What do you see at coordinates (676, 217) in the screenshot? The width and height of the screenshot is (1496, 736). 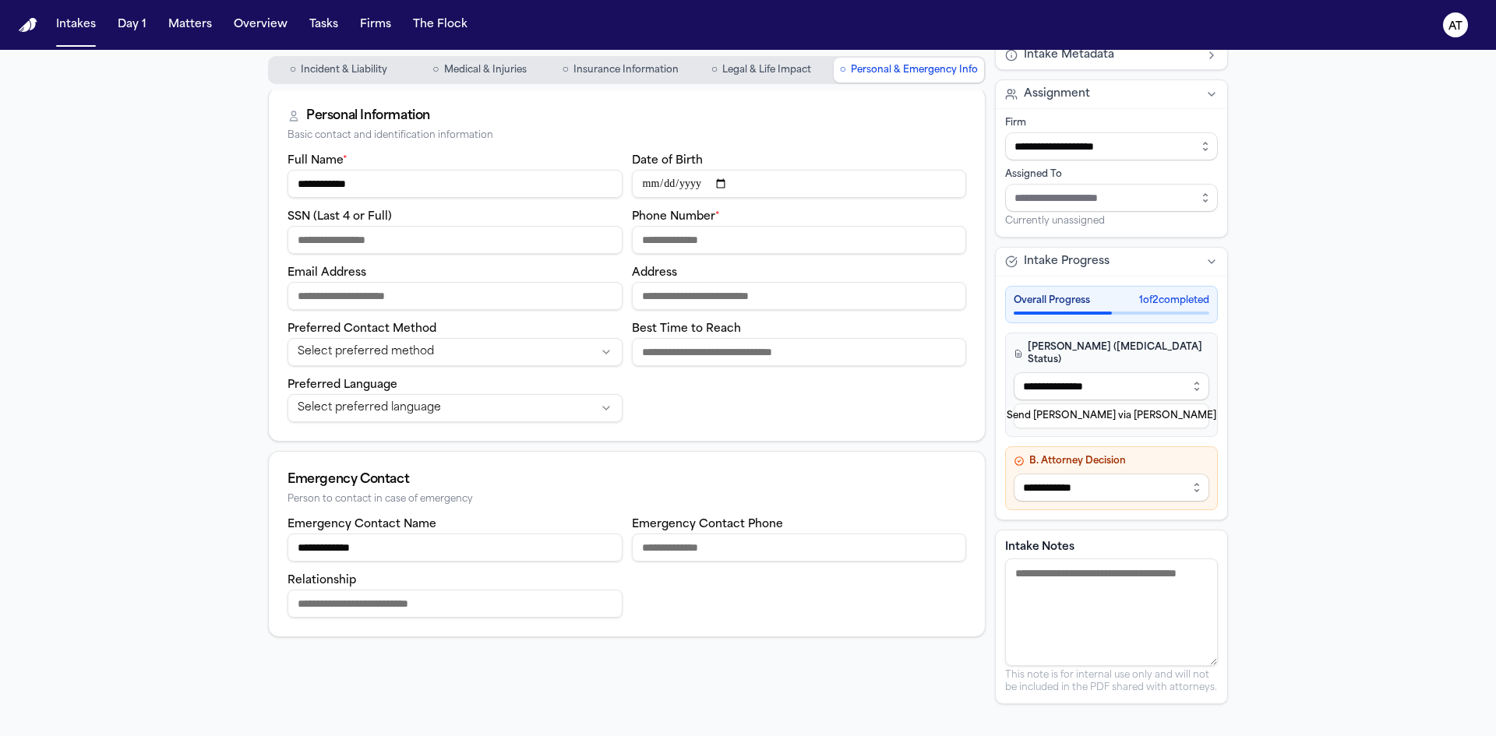 I see `label: Phone Number` at bounding box center [676, 217].